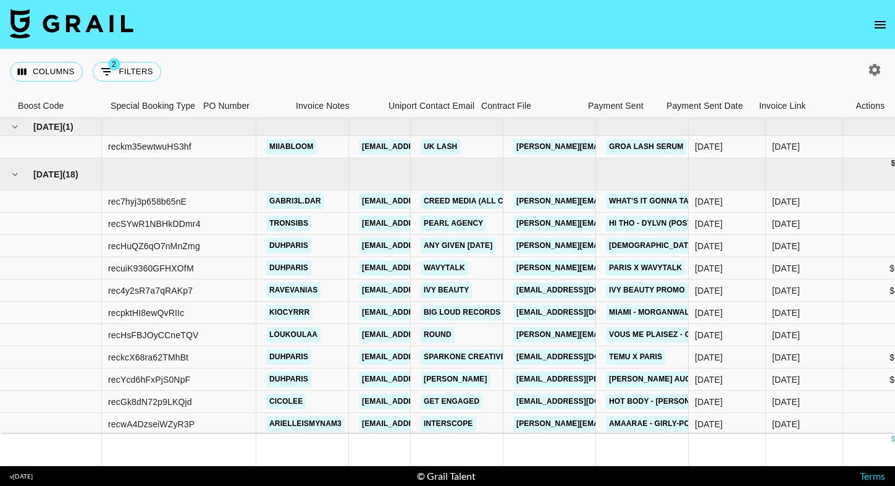 The width and height of the screenshot is (895, 486). Describe the element at coordinates (305, 423) in the screenshot. I see `a: arielleismynam3` at that location.